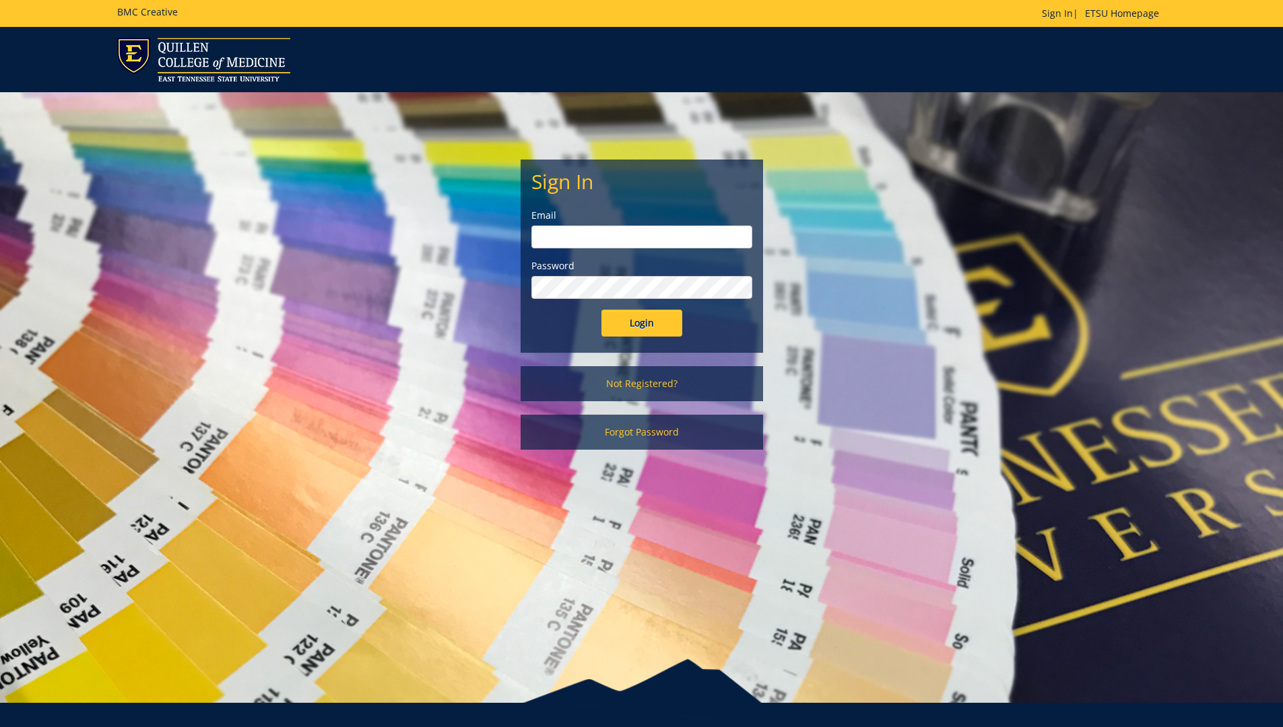 The height and width of the screenshot is (727, 1283). What do you see at coordinates (203, 59) in the screenshot?
I see `img: ETSU logo` at bounding box center [203, 59].